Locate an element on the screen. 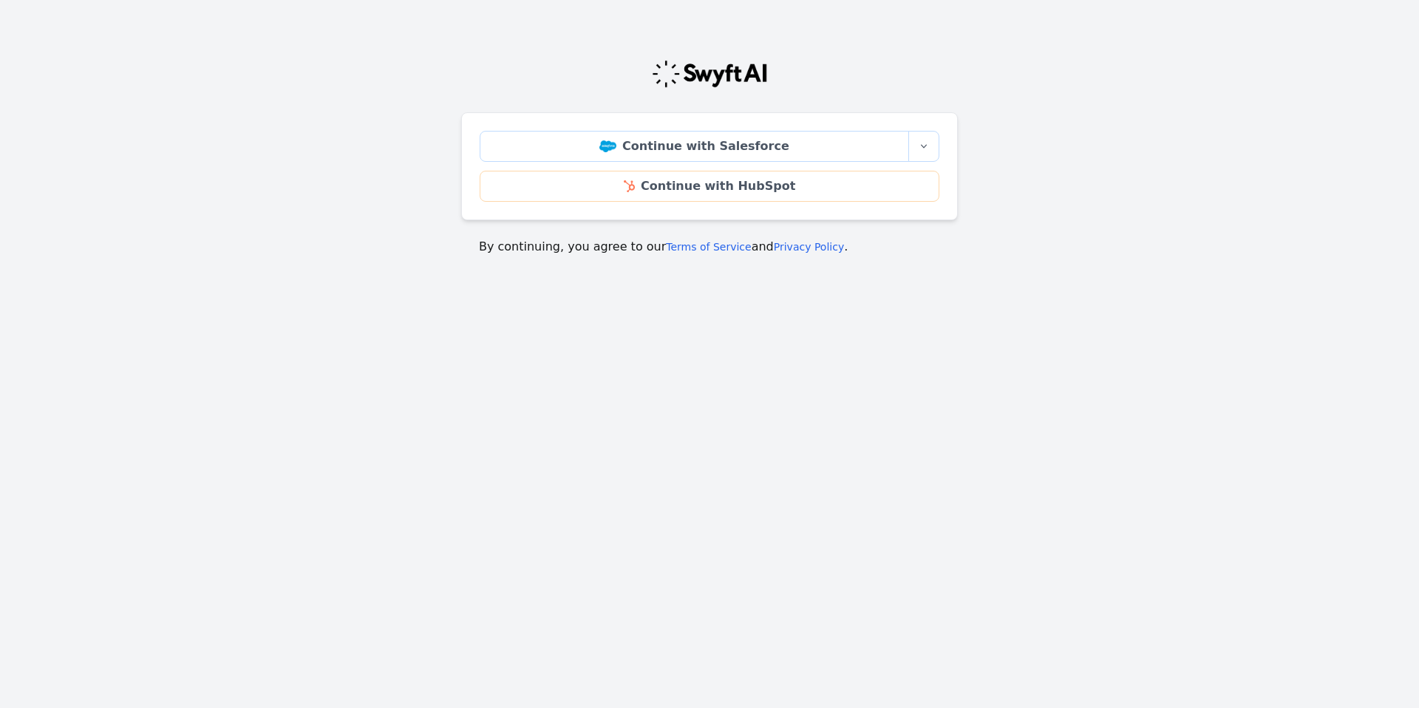 Image resolution: width=1419 pixels, height=708 pixels. p: By continuing, you agree to our and . is located at coordinates (710, 247).